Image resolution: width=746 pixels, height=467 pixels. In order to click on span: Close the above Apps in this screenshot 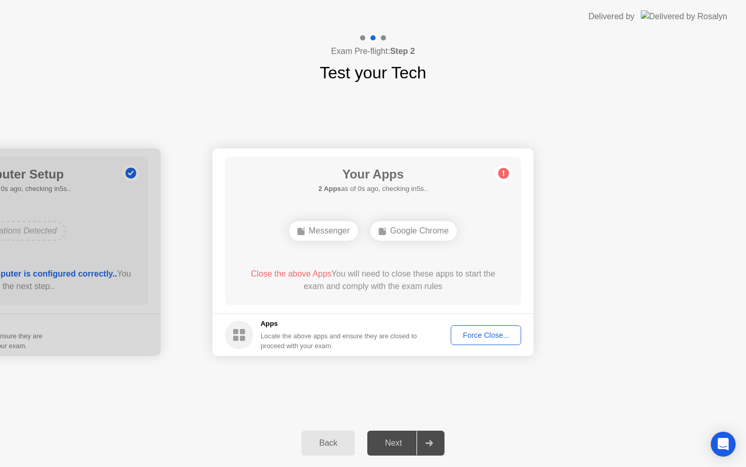, I will do `click(291, 273)`.